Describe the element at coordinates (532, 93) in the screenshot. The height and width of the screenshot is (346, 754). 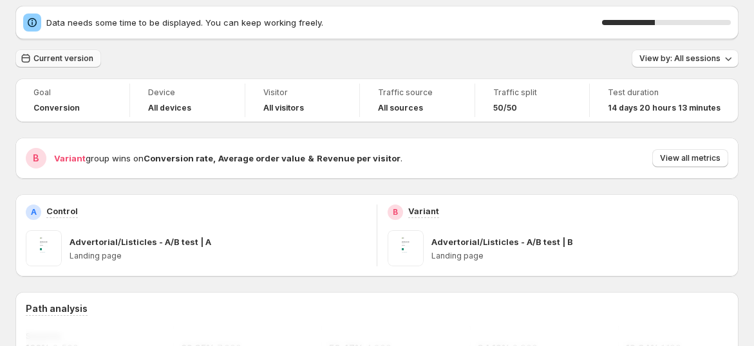
I see `span: Traffic split` at that location.